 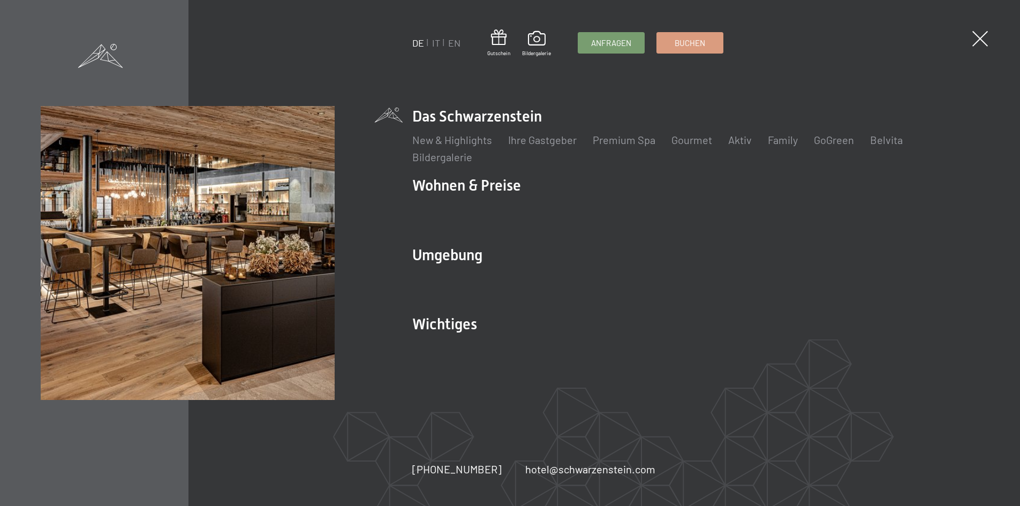 I want to click on a: Aktiv, so click(x=740, y=140).